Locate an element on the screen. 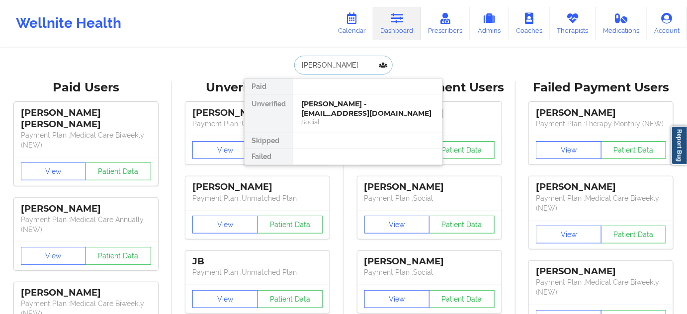 The height and width of the screenshot is (314, 687). a: Coaches is located at coordinates (529, 23).